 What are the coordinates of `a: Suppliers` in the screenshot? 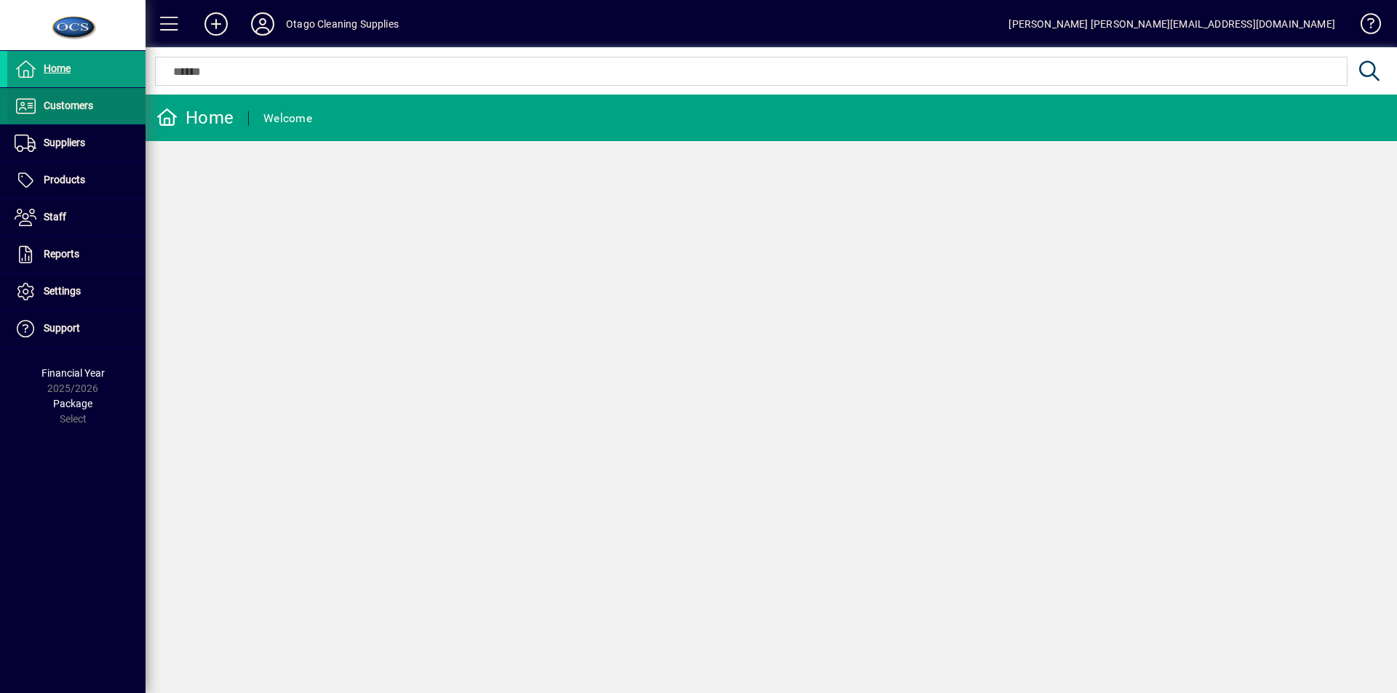 It's located at (76, 143).